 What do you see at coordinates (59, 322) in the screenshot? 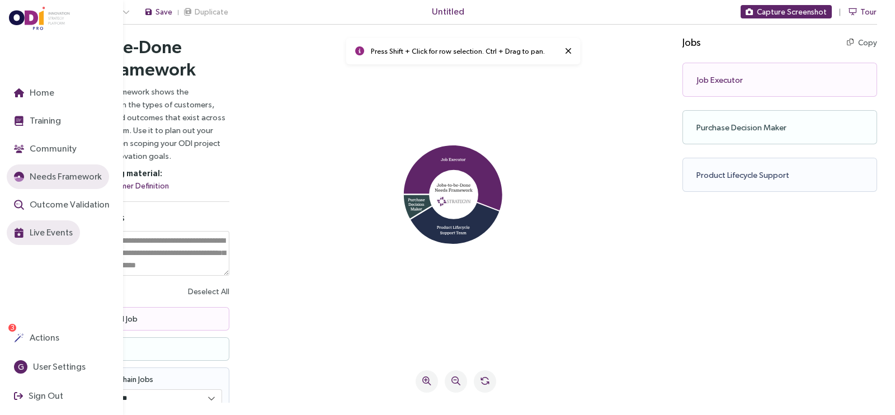
I see `span: Financial Job` at bounding box center [59, 322].